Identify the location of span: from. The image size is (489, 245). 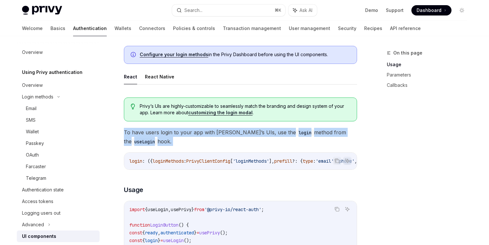
(199, 210).